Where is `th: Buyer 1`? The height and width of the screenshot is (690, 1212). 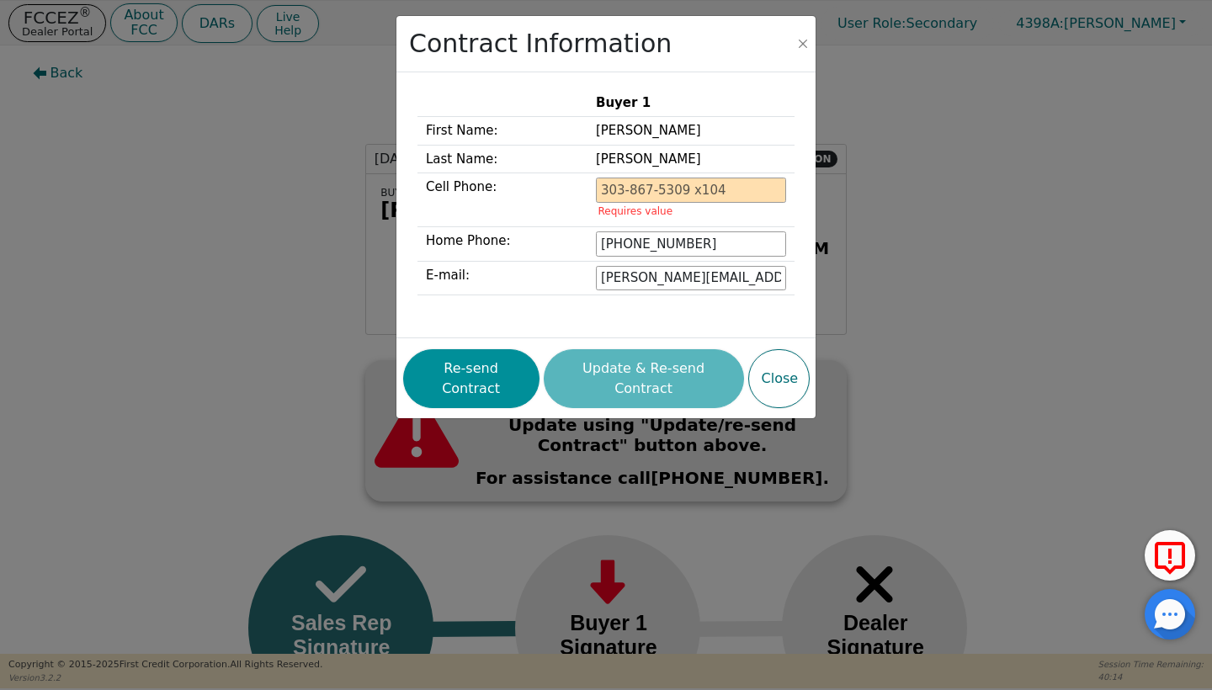
th: Buyer 1 is located at coordinates (691, 103).